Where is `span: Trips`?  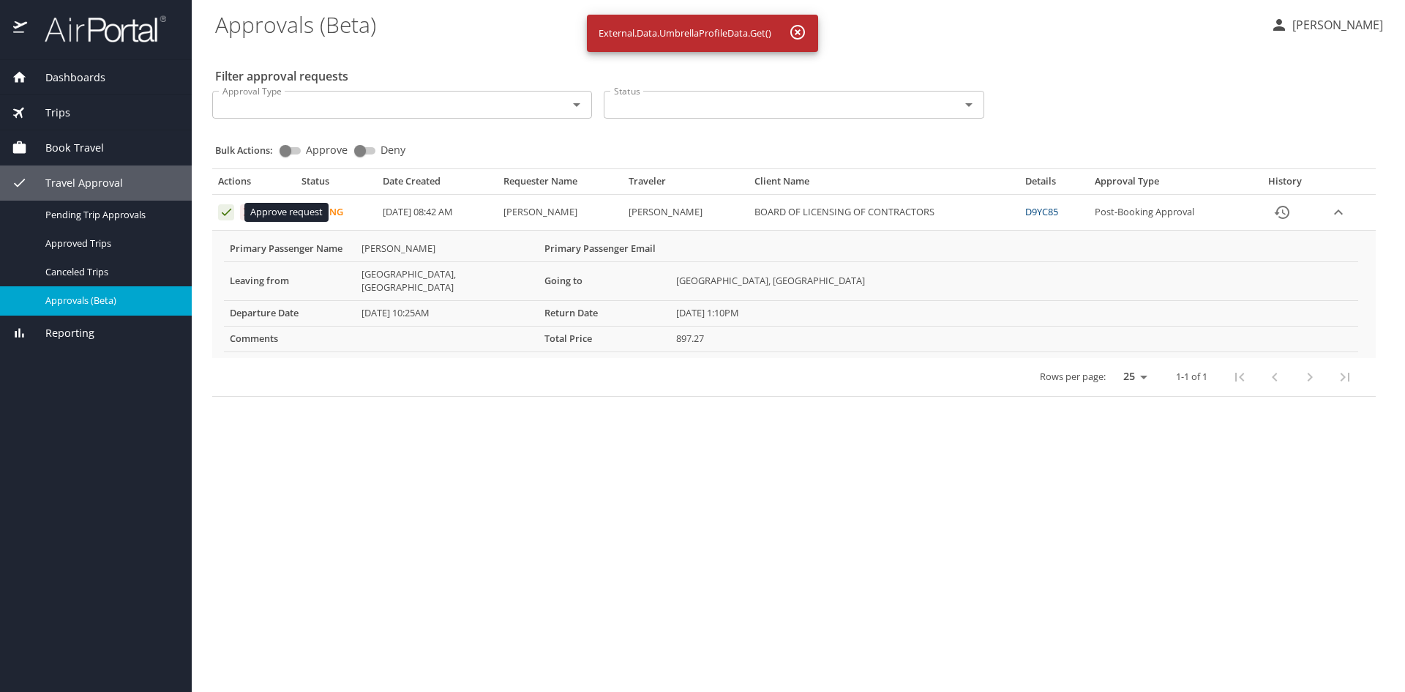
span: Trips is located at coordinates (48, 113).